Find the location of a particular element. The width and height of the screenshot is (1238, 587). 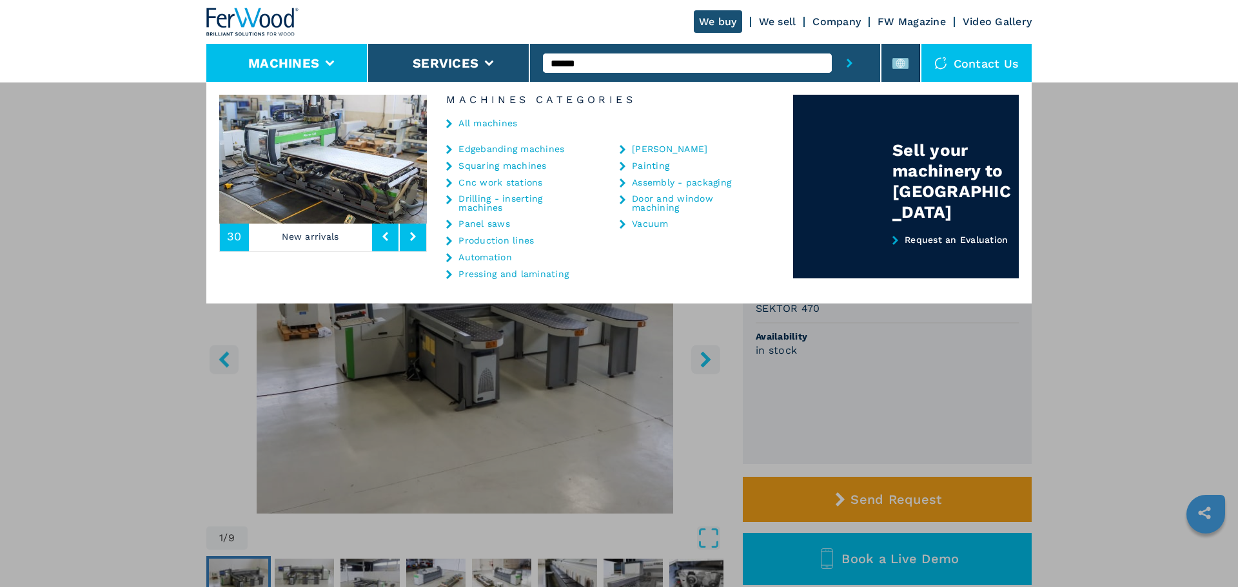

a: FW Magazine is located at coordinates (912, 21).